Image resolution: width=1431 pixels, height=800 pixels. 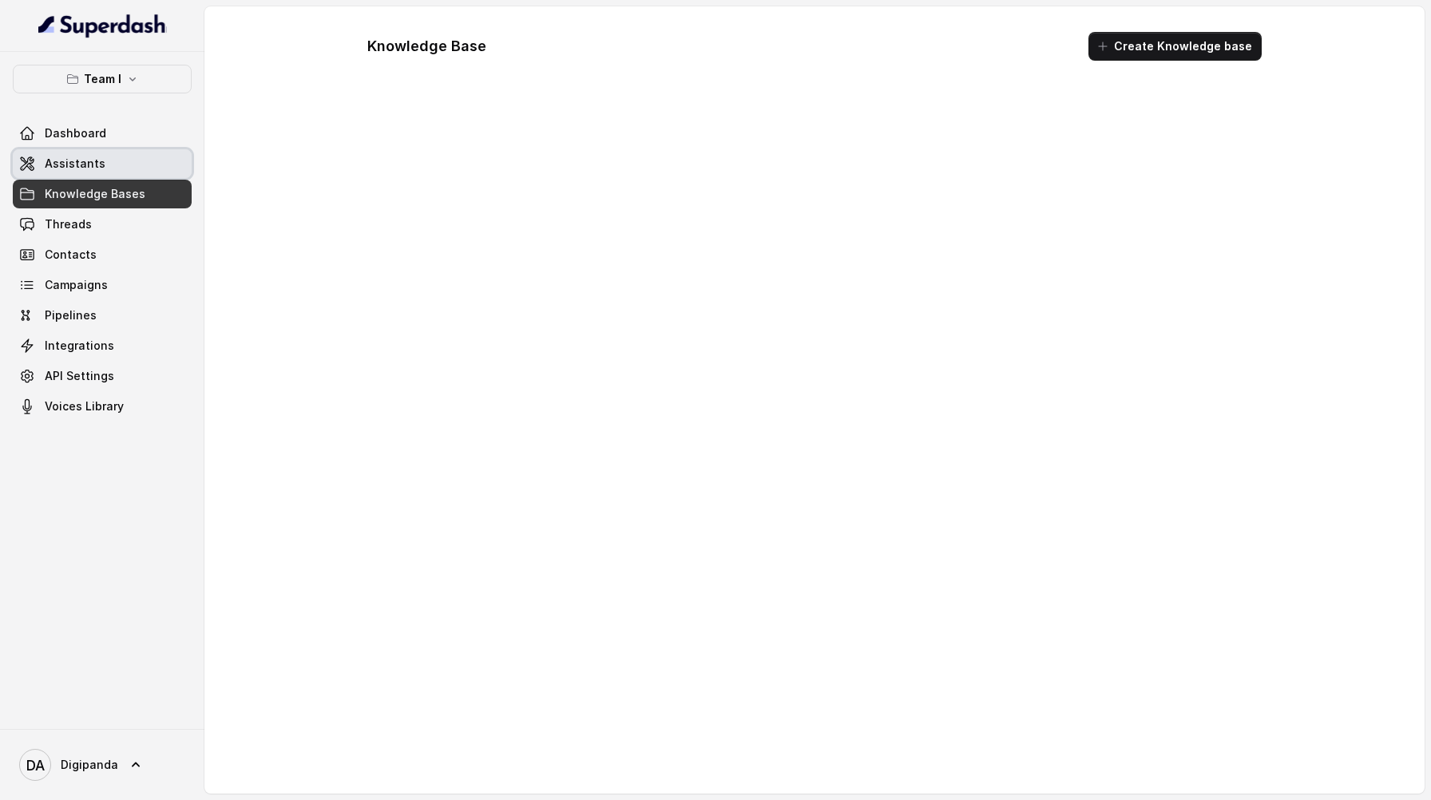 What do you see at coordinates (102, 346) in the screenshot?
I see `a: Integrations` at bounding box center [102, 346].